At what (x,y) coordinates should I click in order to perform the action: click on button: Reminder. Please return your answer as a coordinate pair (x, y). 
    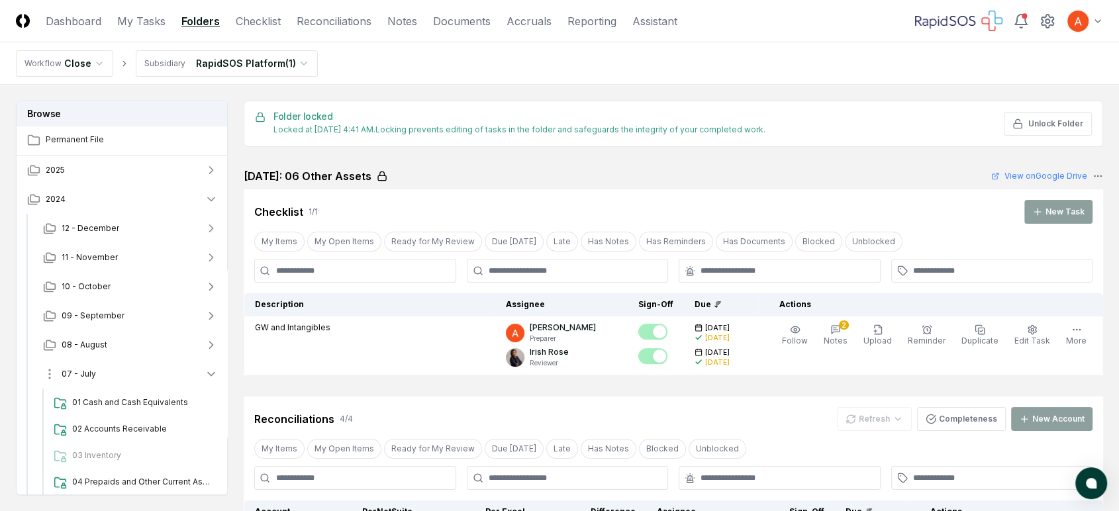
    Looking at the image, I should click on (926, 336).